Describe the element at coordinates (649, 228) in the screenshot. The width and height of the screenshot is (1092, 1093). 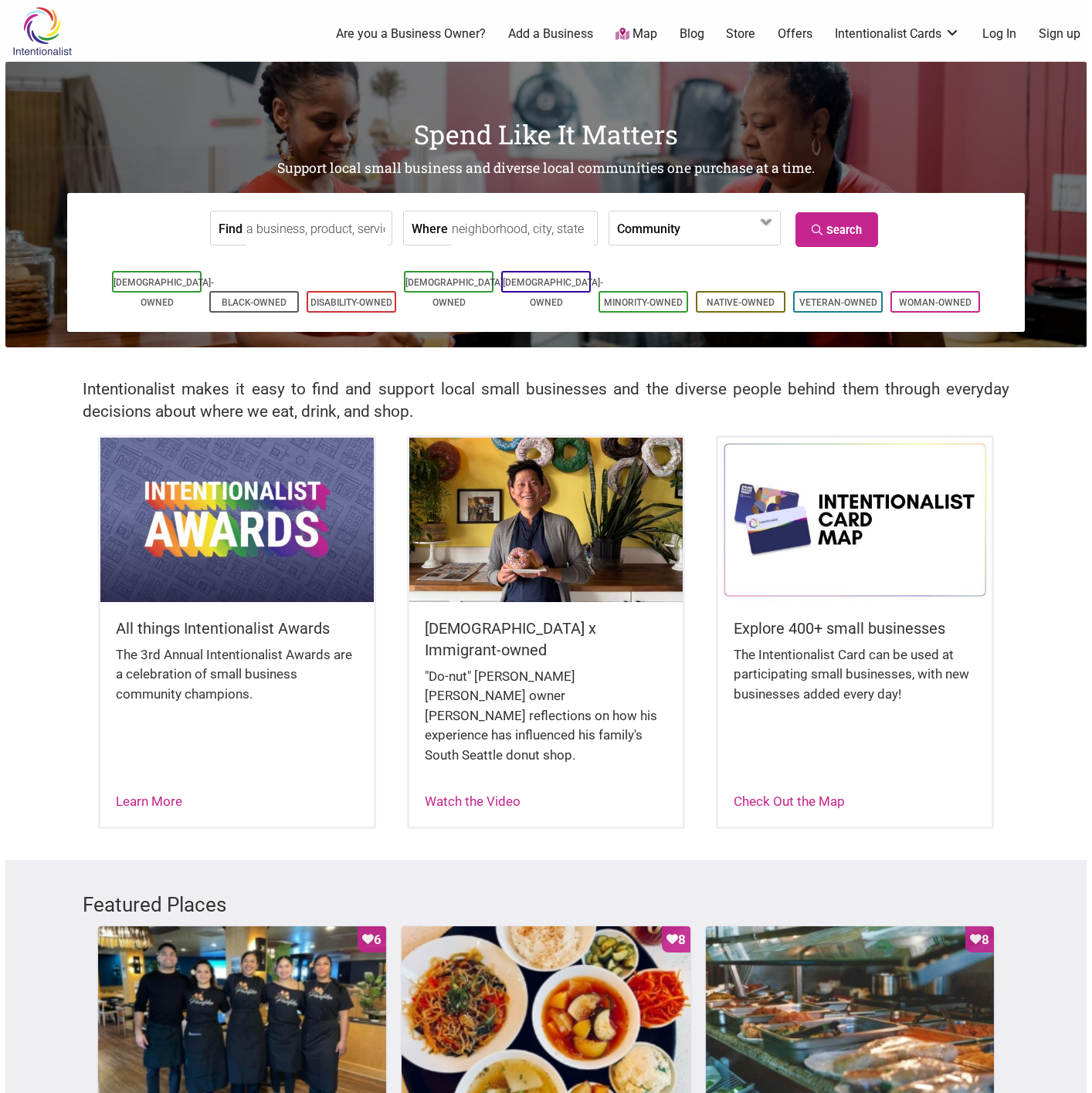
I see `label: Community` at that location.